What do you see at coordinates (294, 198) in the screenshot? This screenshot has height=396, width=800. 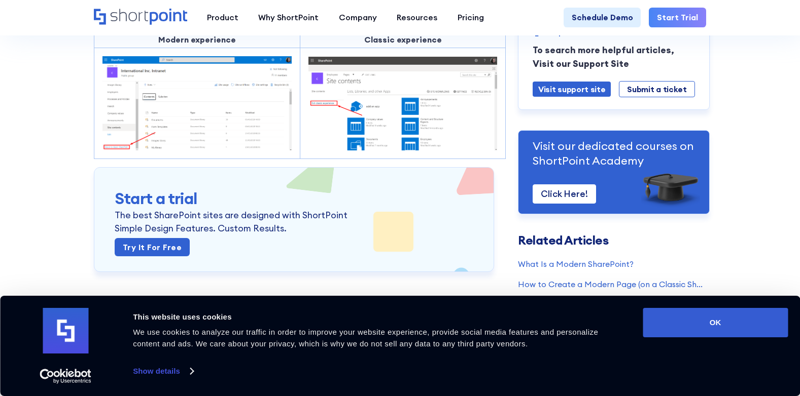 I see `h3: Start a trial` at bounding box center [294, 198].